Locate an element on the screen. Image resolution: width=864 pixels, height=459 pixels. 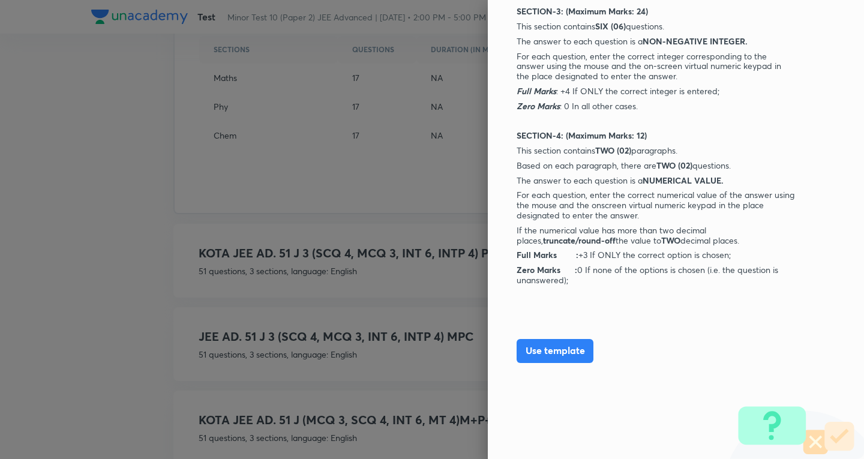
strong: SECTION-3: (Maximum Marks: 24) is located at coordinates (582, 11).